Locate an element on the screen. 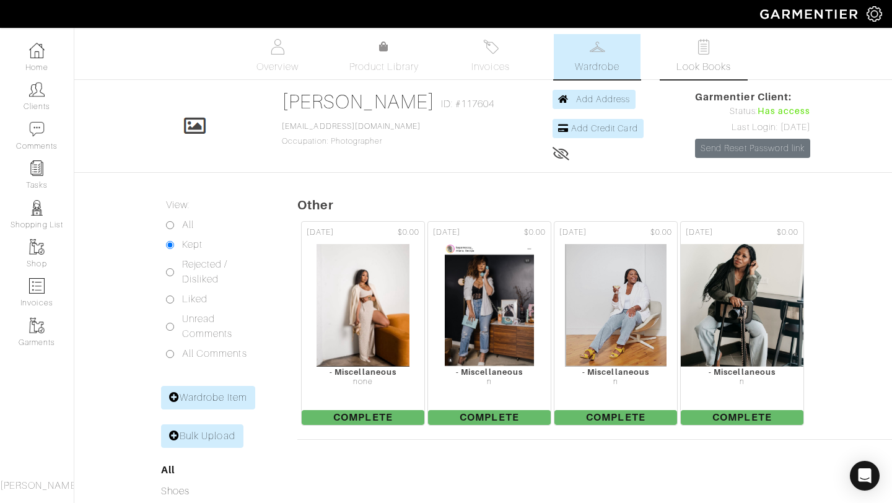 This screenshot has width=892, height=503. span: Has access is located at coordinates (784, 111).